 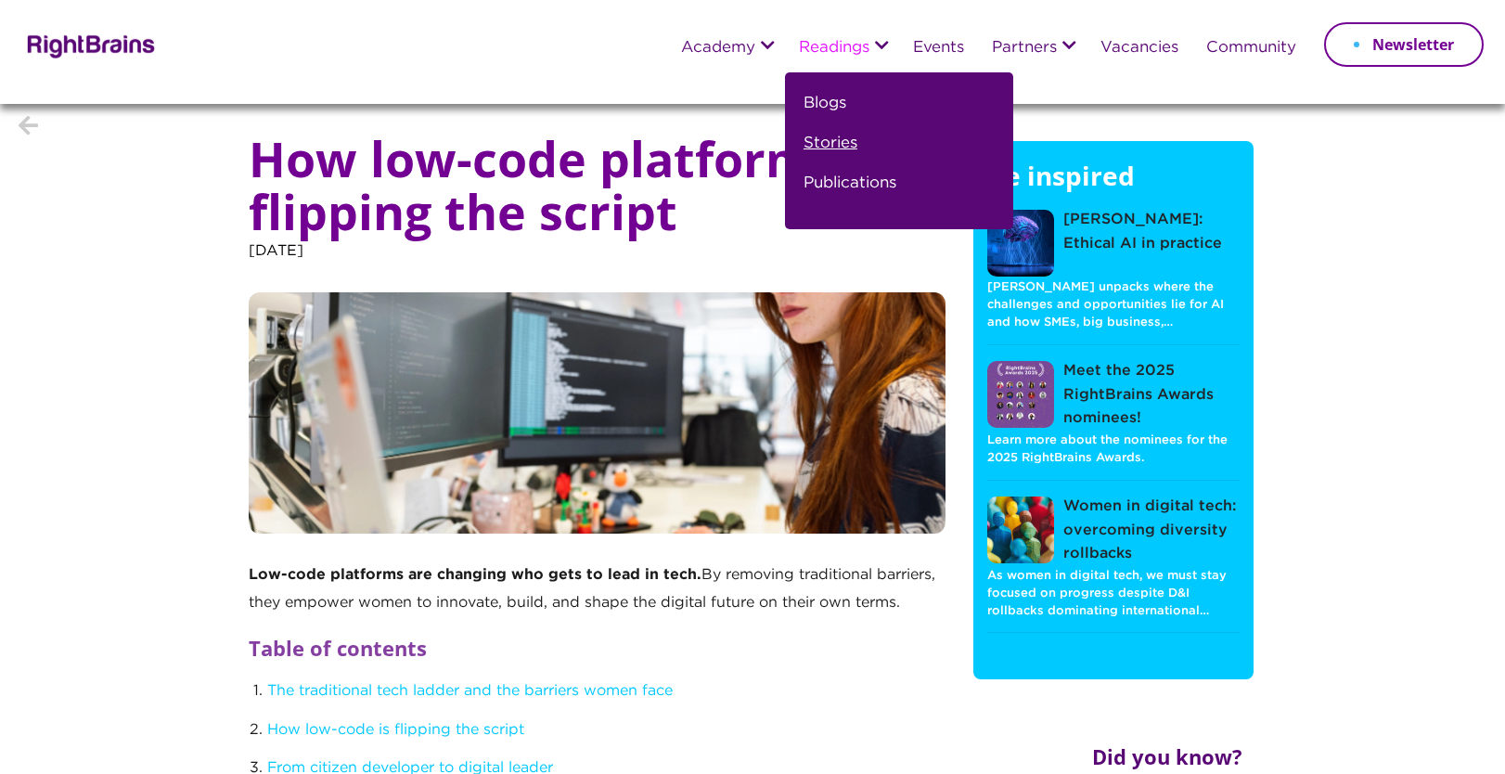 I want to click on a: Women in digital tech: overcoming diversity rollbacks, so click(x=1114, y=530).